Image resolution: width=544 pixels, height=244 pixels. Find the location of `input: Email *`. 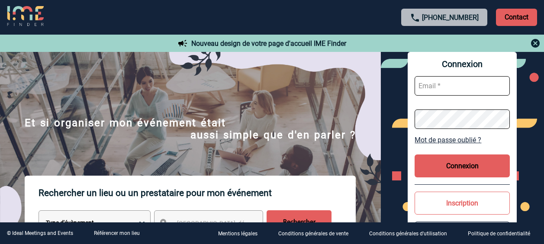

input: Email * is located at coordinates (462, 86).